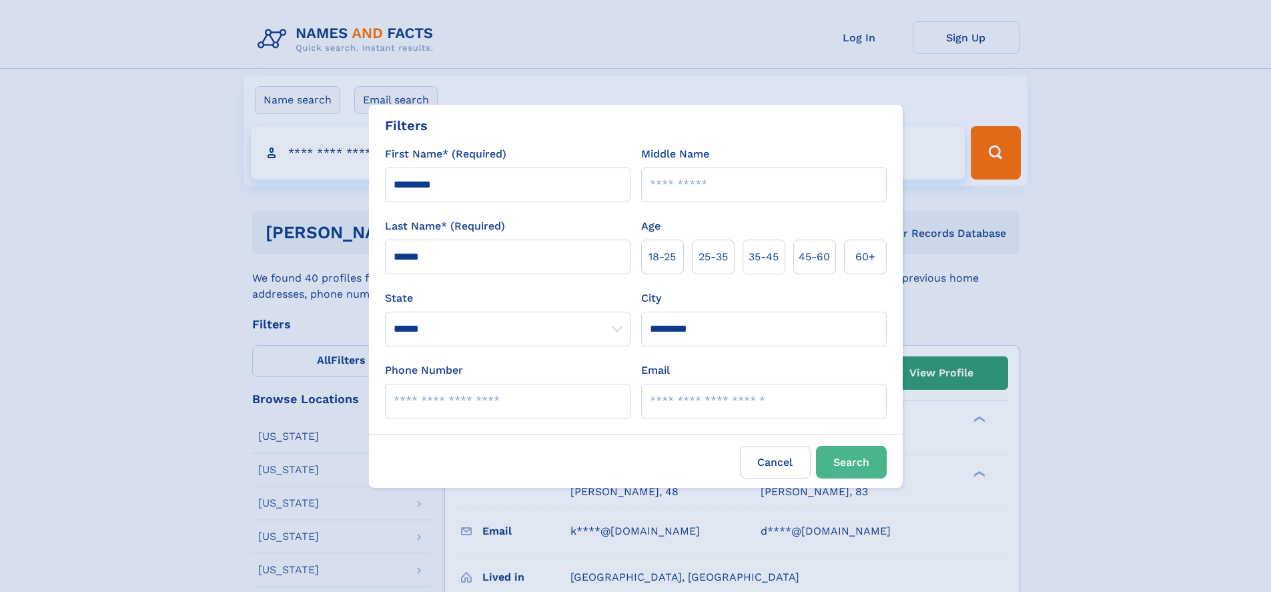  Describe the element at coordinates (763, 257) in the screenshot. I see `span: 35‑45` at that location.